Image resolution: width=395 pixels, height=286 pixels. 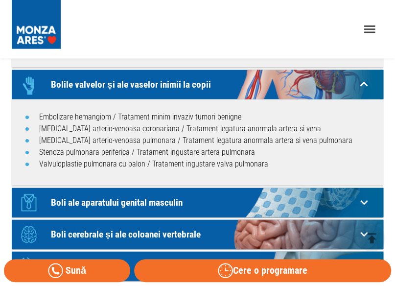 What do you see at coordinates (370, 29) in the screenshot?
I see `button: open drawer` at bounding box center [370, 29].